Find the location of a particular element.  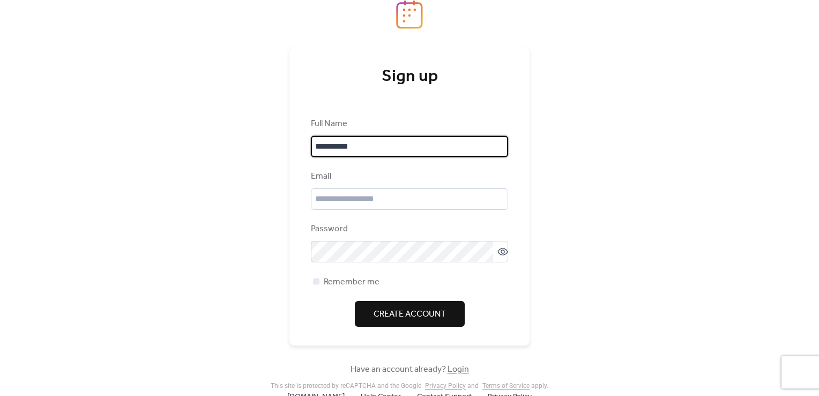

span: Have an account already? is located at coordinates (410, 369).